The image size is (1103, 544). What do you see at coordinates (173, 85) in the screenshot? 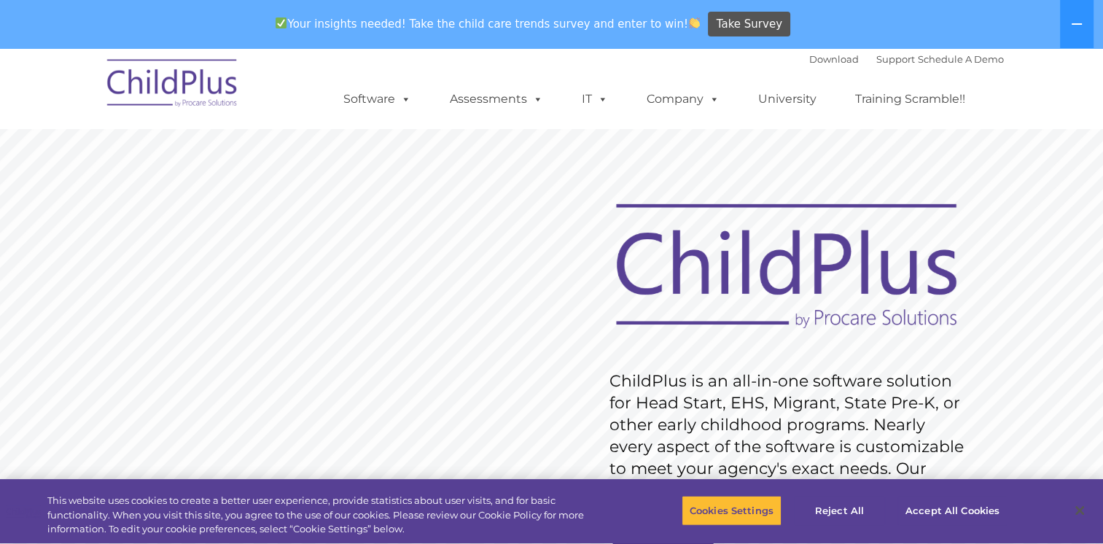
I see `img: ChildPlus by Procare Solutions` at bounding box center [173, 85].